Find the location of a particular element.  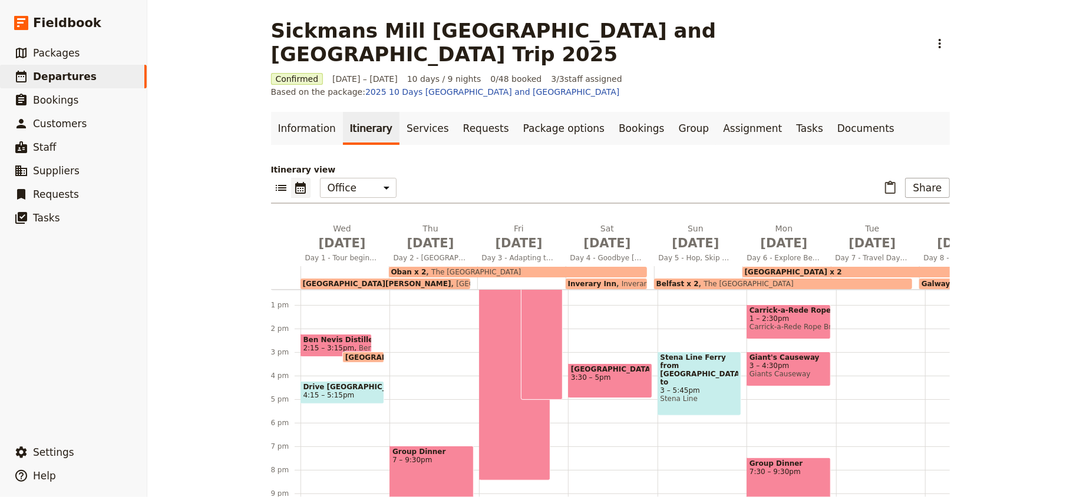

span: Based on the package: is located at coordinates (446, 92).